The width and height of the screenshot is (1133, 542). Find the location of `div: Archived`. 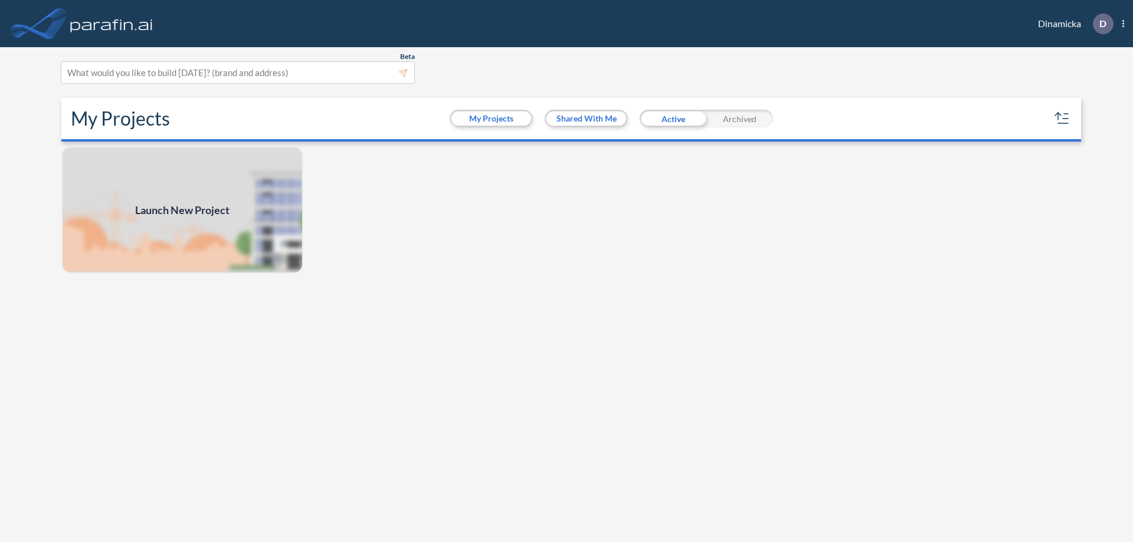

div: Archived is located at coordinates (739, 119).